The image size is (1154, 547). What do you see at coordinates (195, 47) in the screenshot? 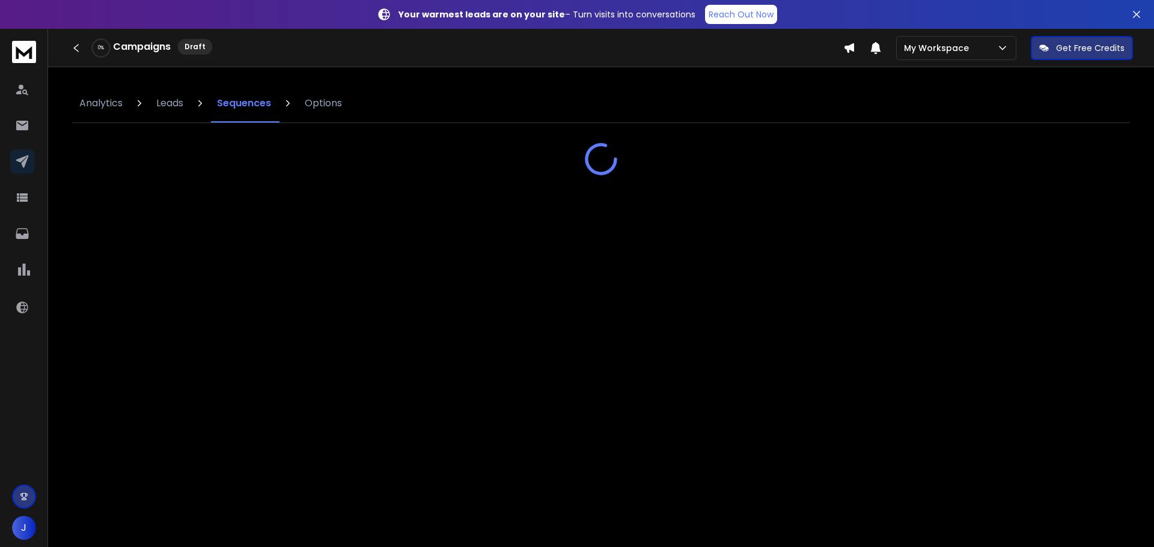
I see `div: Draft` at bounding box center [195, 47].